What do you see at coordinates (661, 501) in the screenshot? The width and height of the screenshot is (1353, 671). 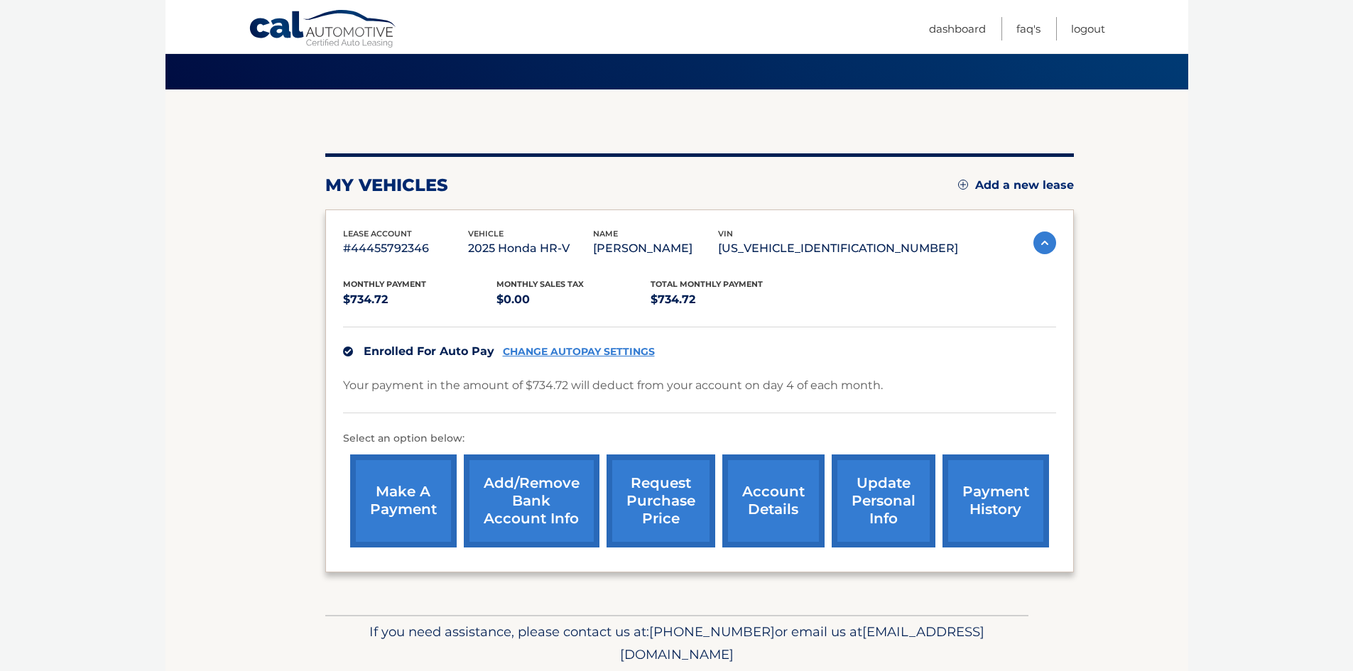 I see `a: request purchase price` at bounding box center [661, 501].